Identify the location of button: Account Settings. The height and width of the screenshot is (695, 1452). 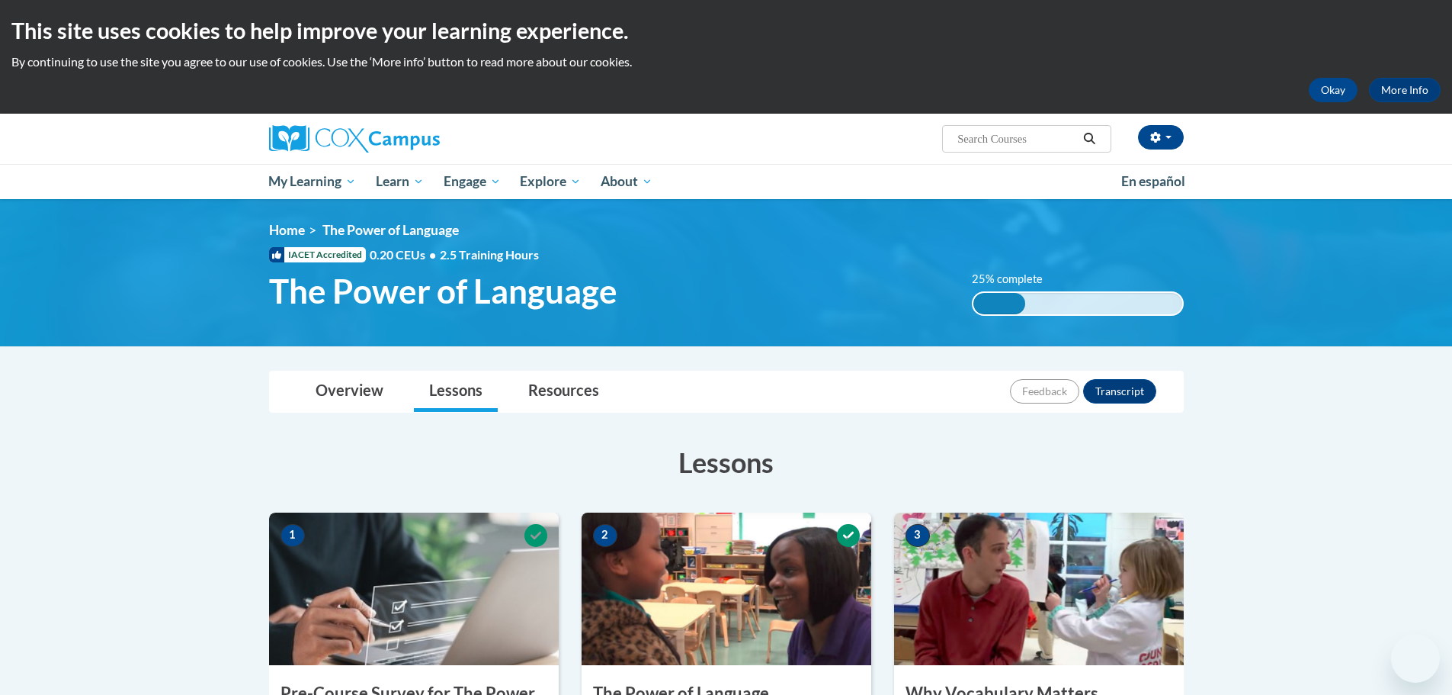
(1161, 137).